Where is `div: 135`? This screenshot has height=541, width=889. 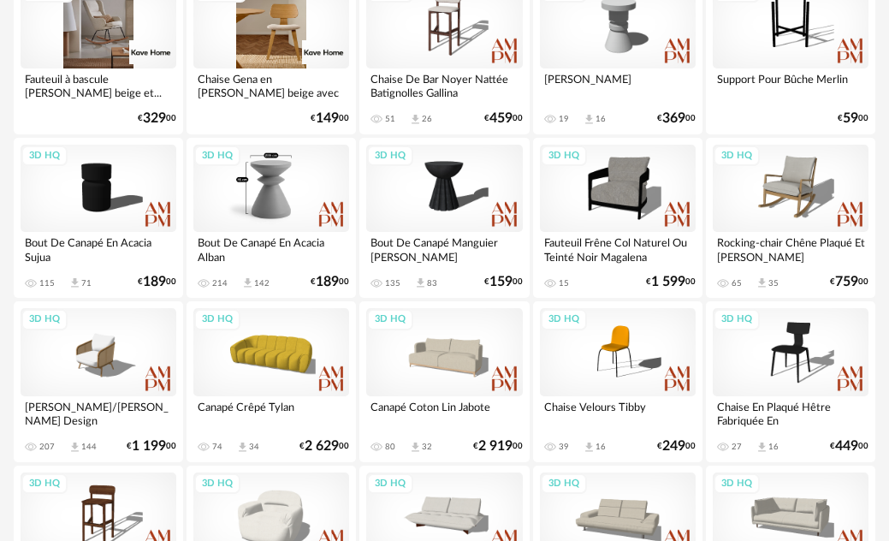 div: 135 is located at coordinates (393, 283).